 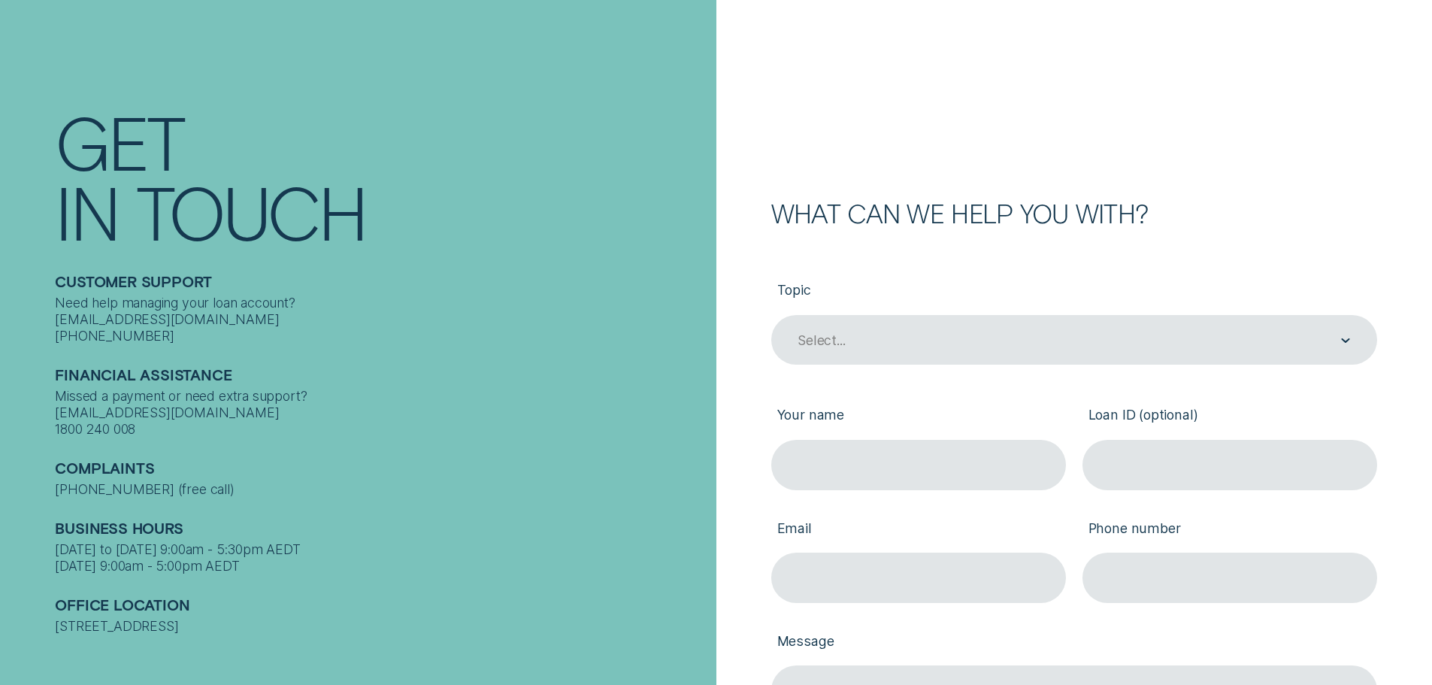 I want to click on label: Topic, so click(x=1074, y=291).